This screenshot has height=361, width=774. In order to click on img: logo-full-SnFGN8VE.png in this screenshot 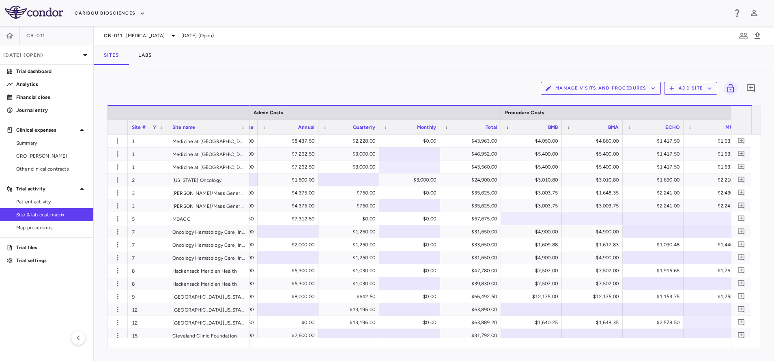, I will do `click(34, 12)`.